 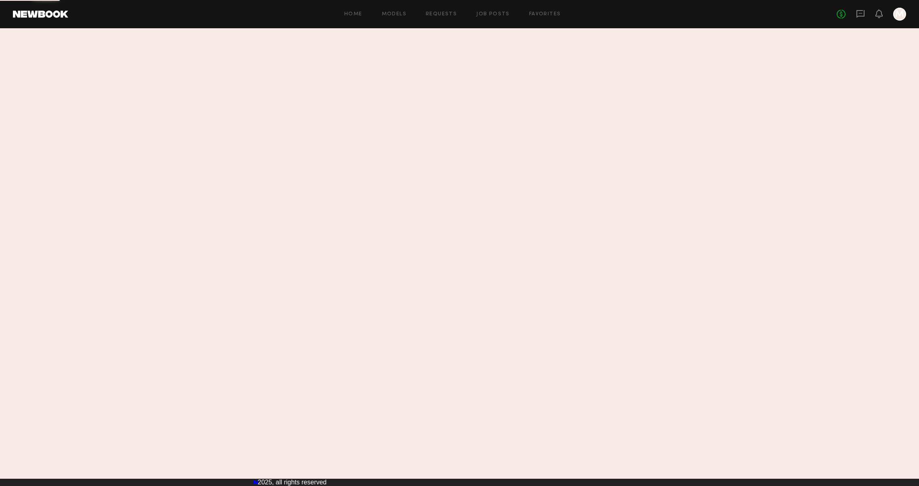 I want to click on span: 2025, all rights reserved, so click(x=292, y=482).